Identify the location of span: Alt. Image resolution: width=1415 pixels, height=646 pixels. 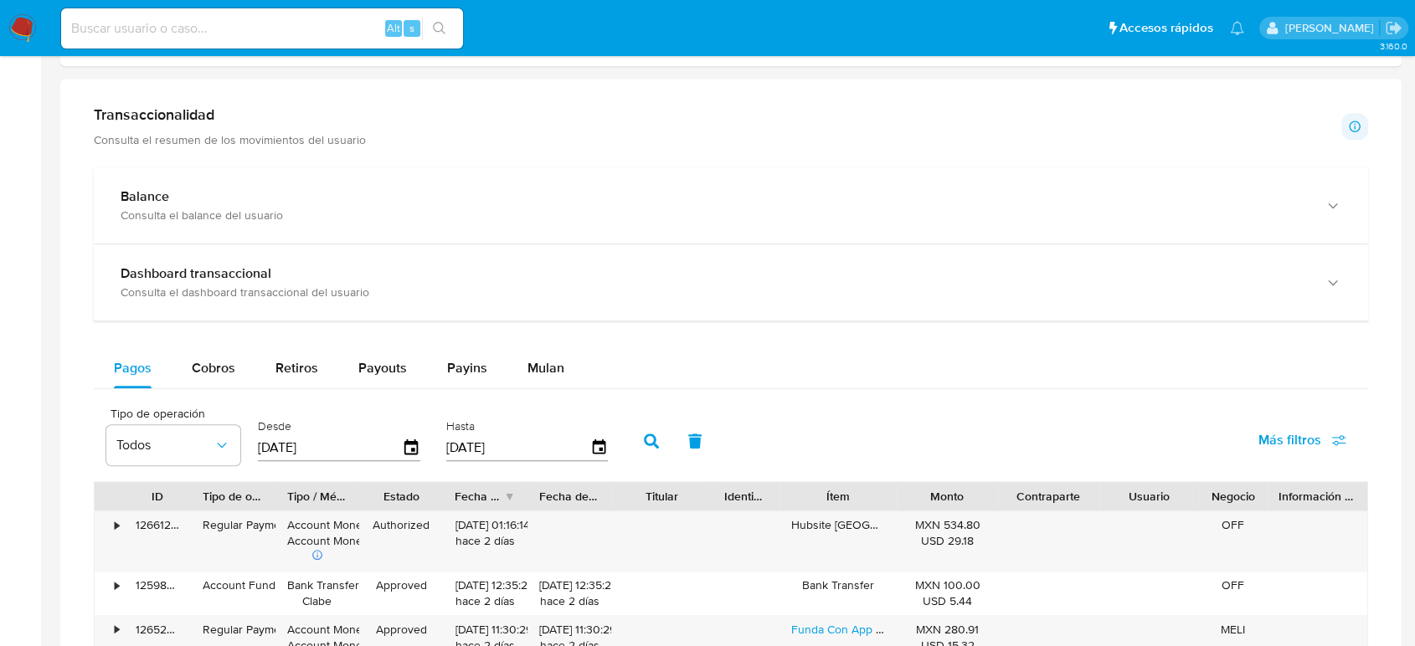
(394, 28).